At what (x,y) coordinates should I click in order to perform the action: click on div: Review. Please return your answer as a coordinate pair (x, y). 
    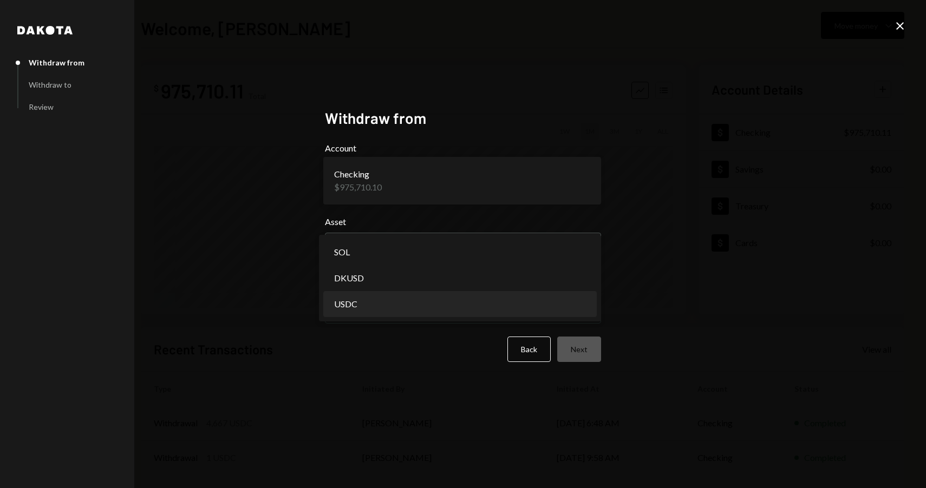
    Looking at the image, I should click on (41, 107).